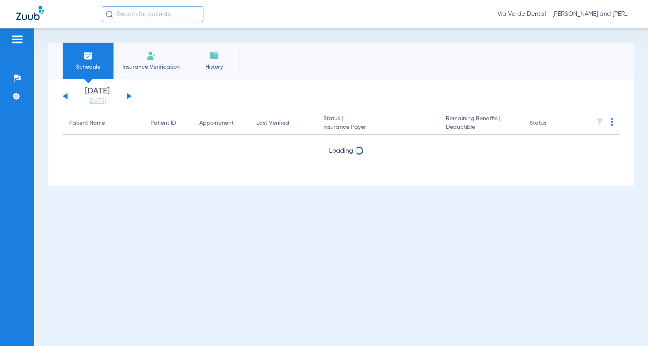 This screenshot has width=648, height=346. Describe the element at coordinates (152, 14) in the screenshot. I see `input: Search for patients` at that location.